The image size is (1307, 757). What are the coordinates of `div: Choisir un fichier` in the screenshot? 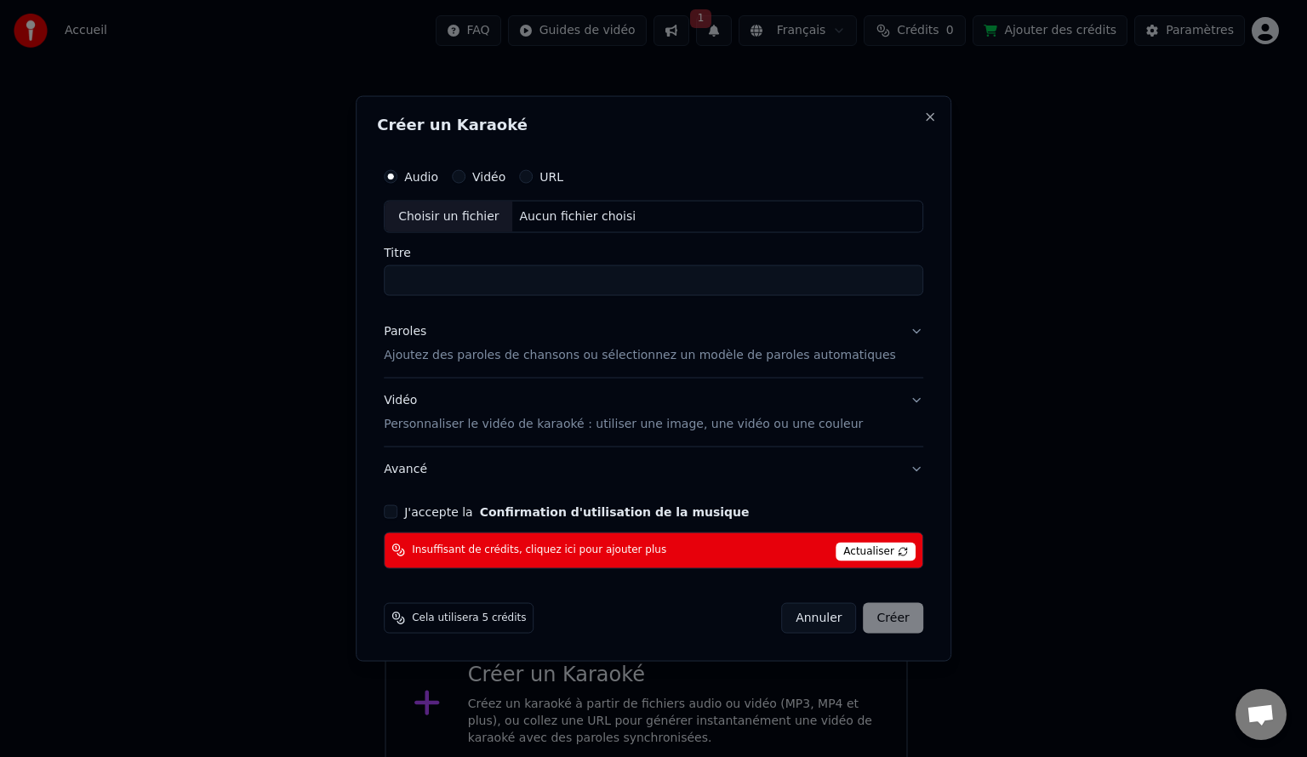 It's located at (448, 217).